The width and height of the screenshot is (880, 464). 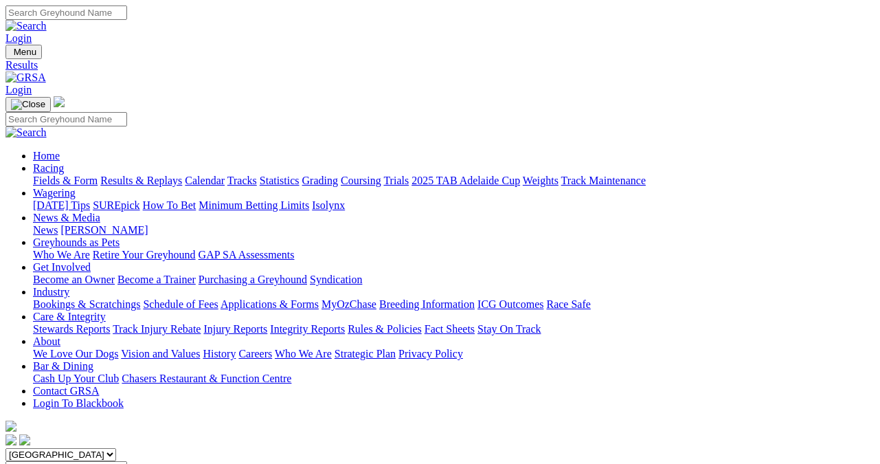 I want to click on a: ICG Outcomes, so click(x=511, y=304).